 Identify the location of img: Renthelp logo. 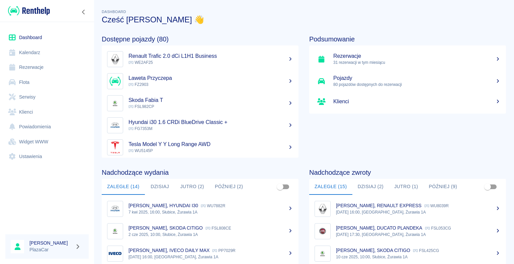
(29, 11).